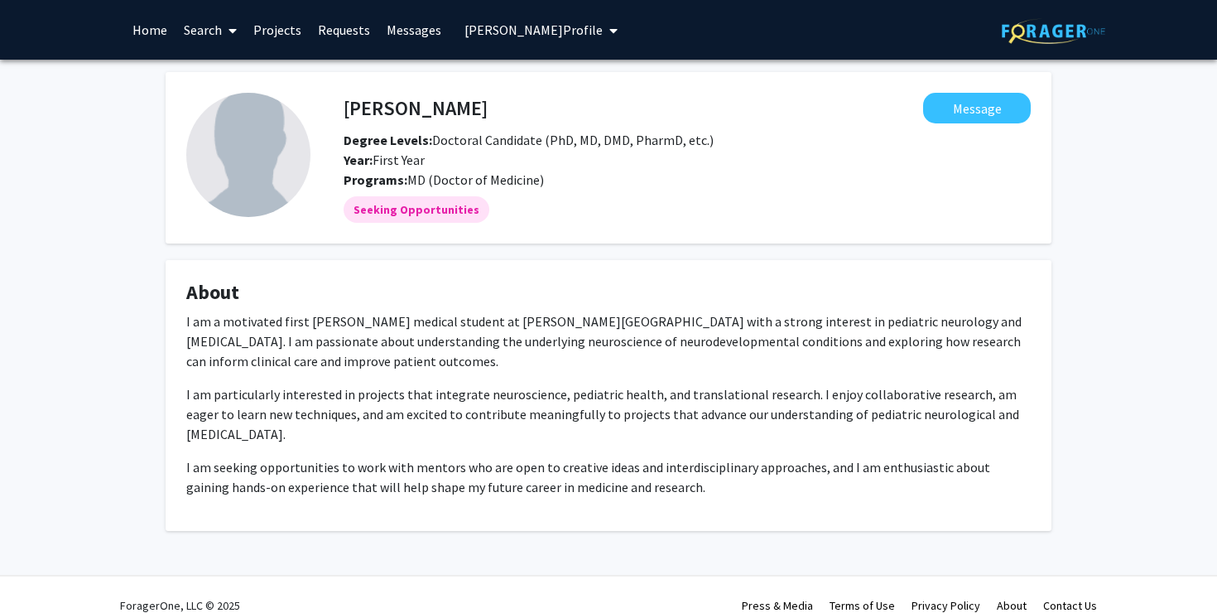 This screenshot has width=1217, height=613. I want to click on img: ForagerOne Logo, so click(1053, 31).